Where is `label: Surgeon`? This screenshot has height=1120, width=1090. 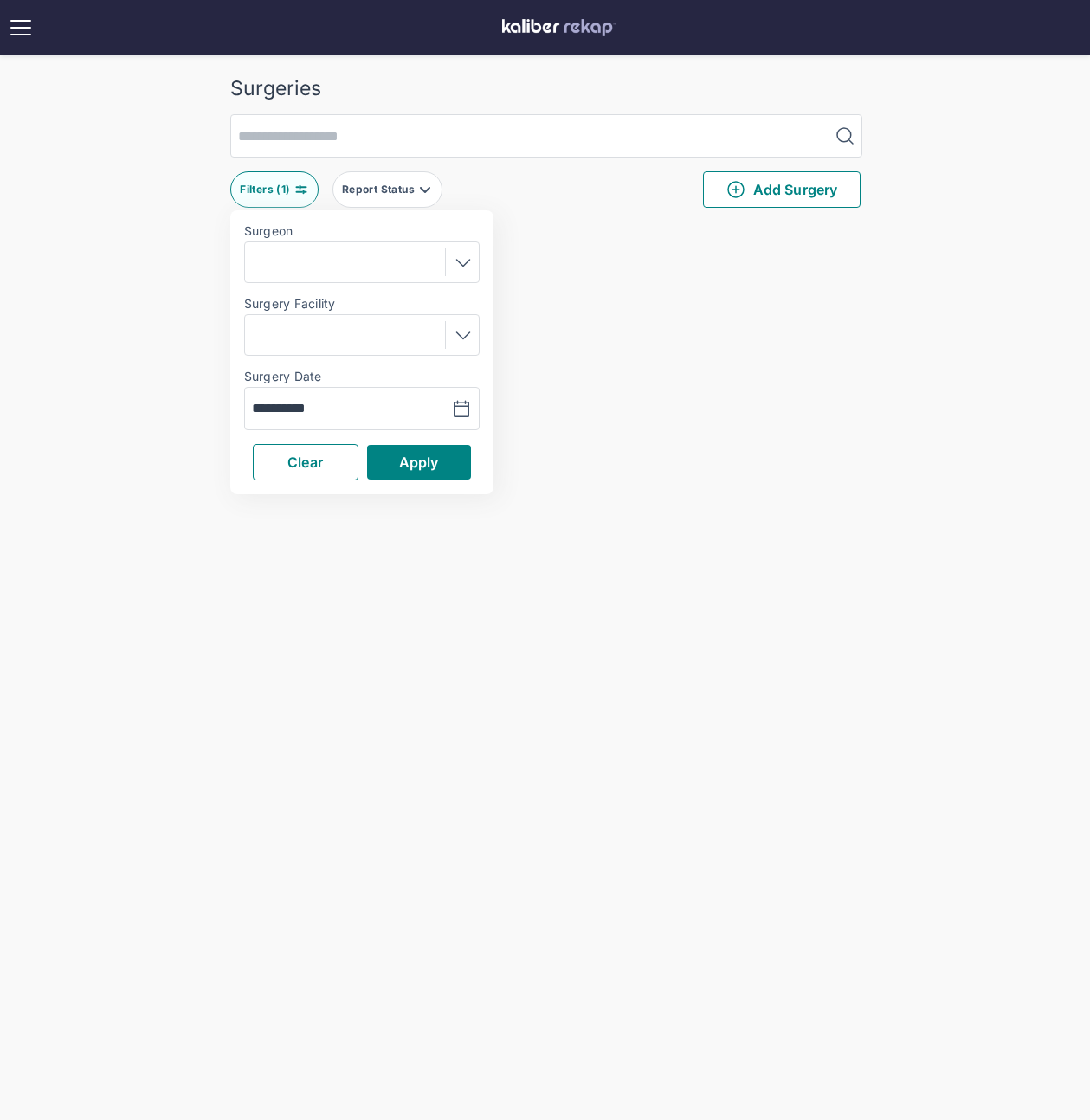
label: Surgeon is located at coordinates (362, 231).